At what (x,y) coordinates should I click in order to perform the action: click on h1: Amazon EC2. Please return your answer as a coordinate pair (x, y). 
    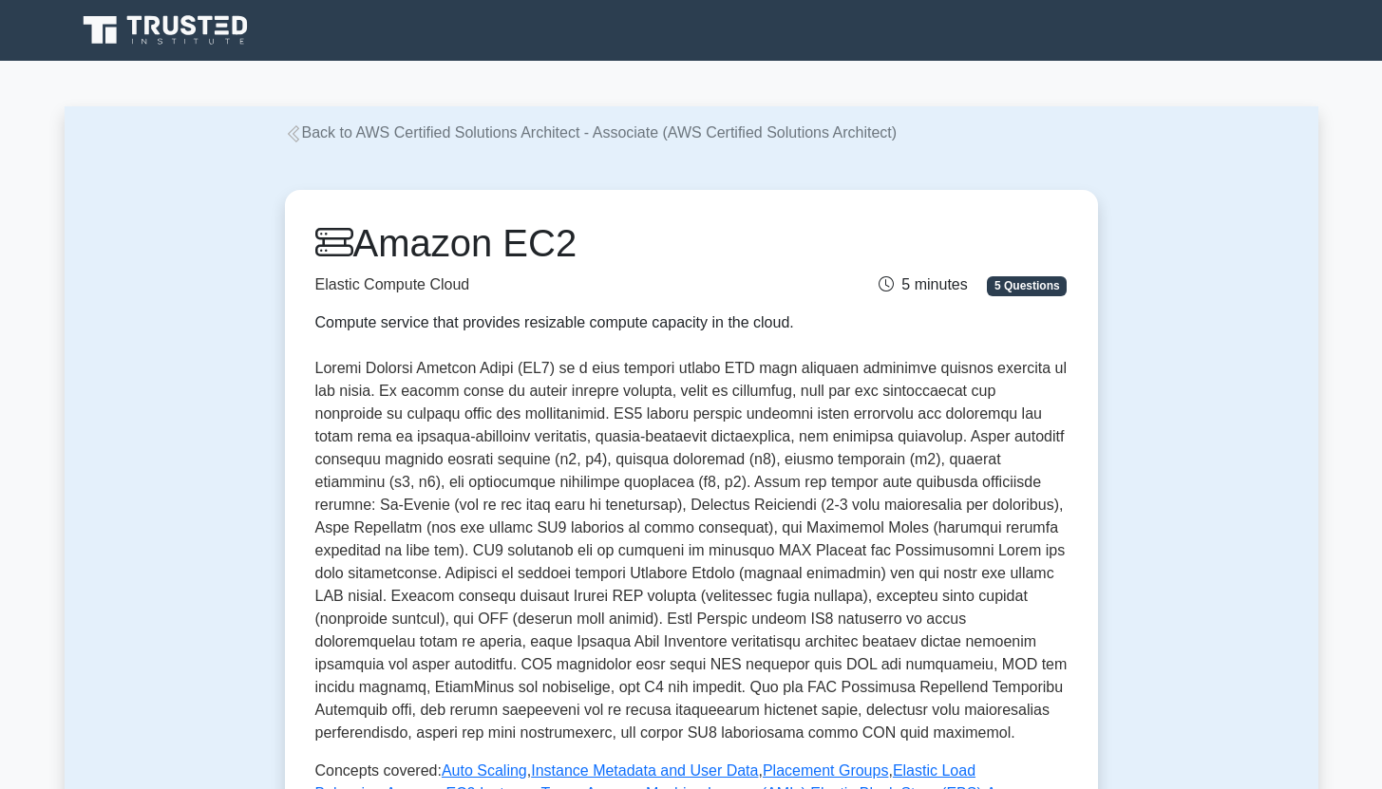
    Looking at the image, I should click on (562, 243).